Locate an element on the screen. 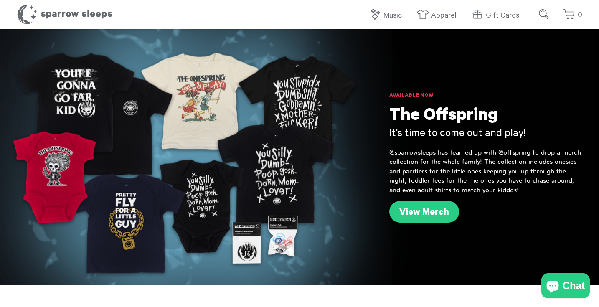 The image size is (599, 307). inbox-online-store-chat: Shopify online store chat is located at coordinates (565, 286).